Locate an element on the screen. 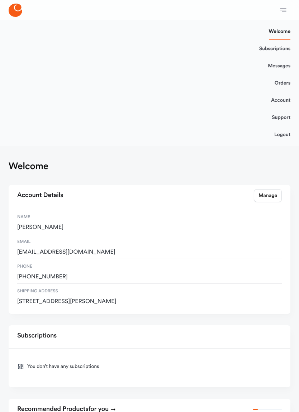  div: You don’t have any subscriptions is located at coordinates (149, 368).